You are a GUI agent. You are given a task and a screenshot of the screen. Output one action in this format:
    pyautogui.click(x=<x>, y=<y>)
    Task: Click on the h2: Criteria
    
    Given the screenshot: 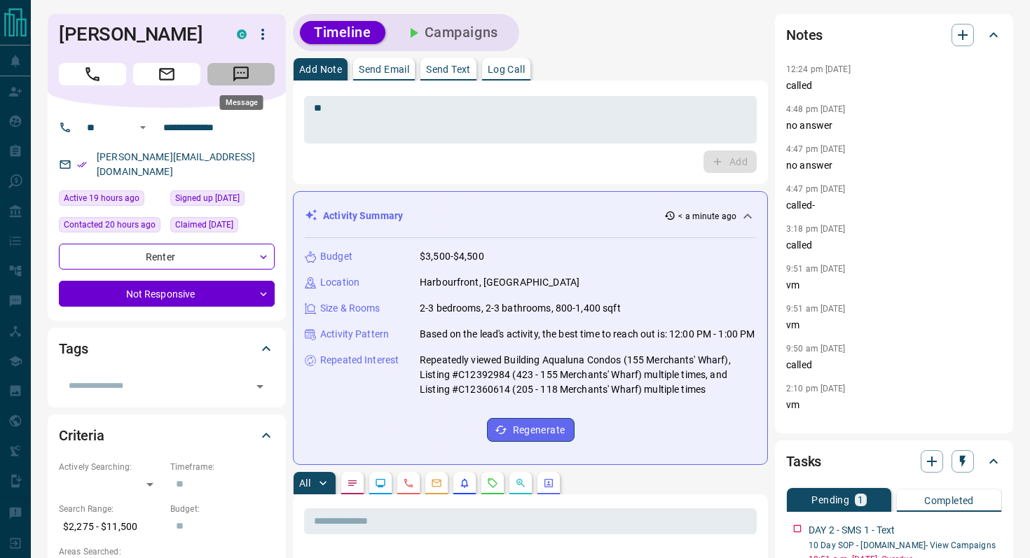 What is the action you would take?
    pyautogui.click(x=81, y=436)
    